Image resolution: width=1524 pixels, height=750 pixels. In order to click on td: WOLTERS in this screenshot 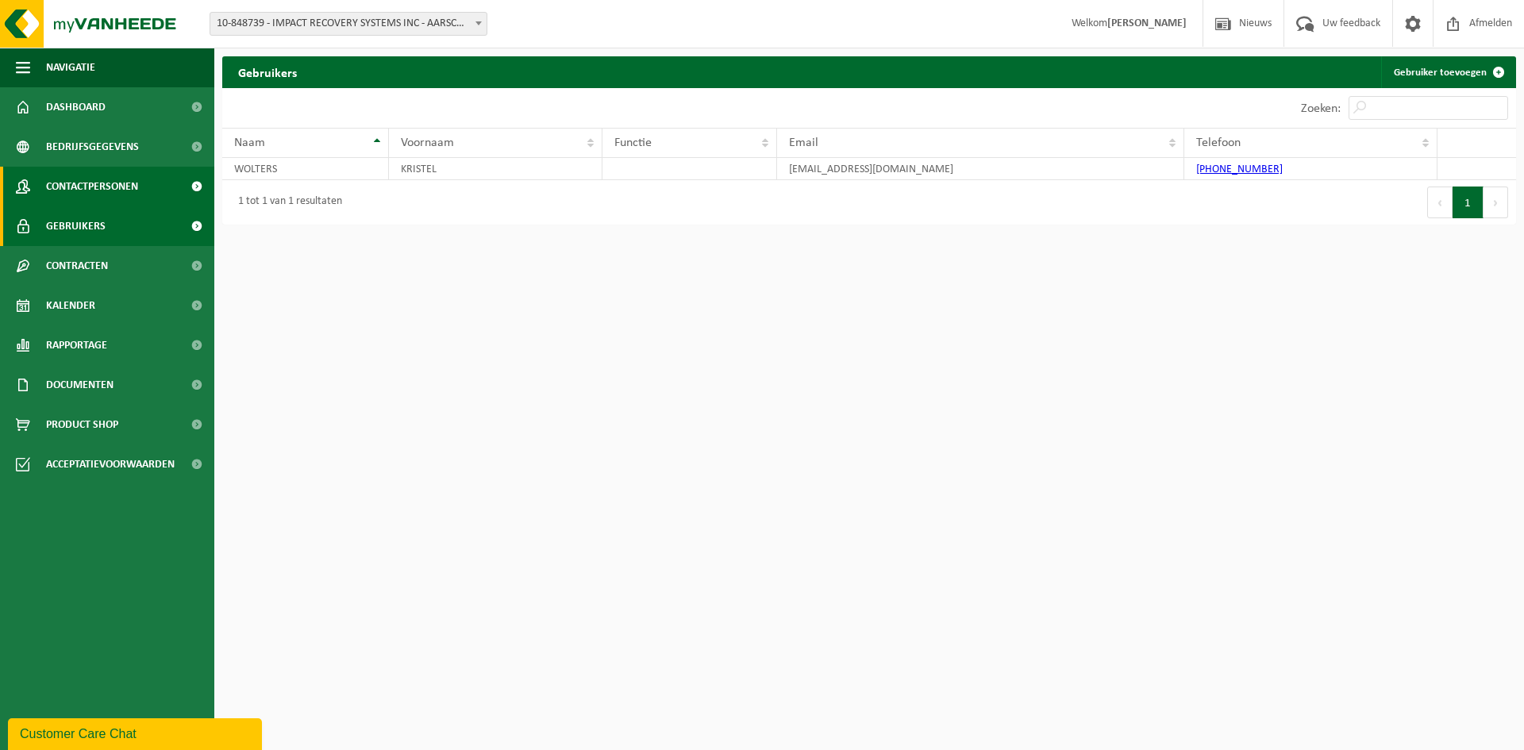, I will do `click(306, 169)`.